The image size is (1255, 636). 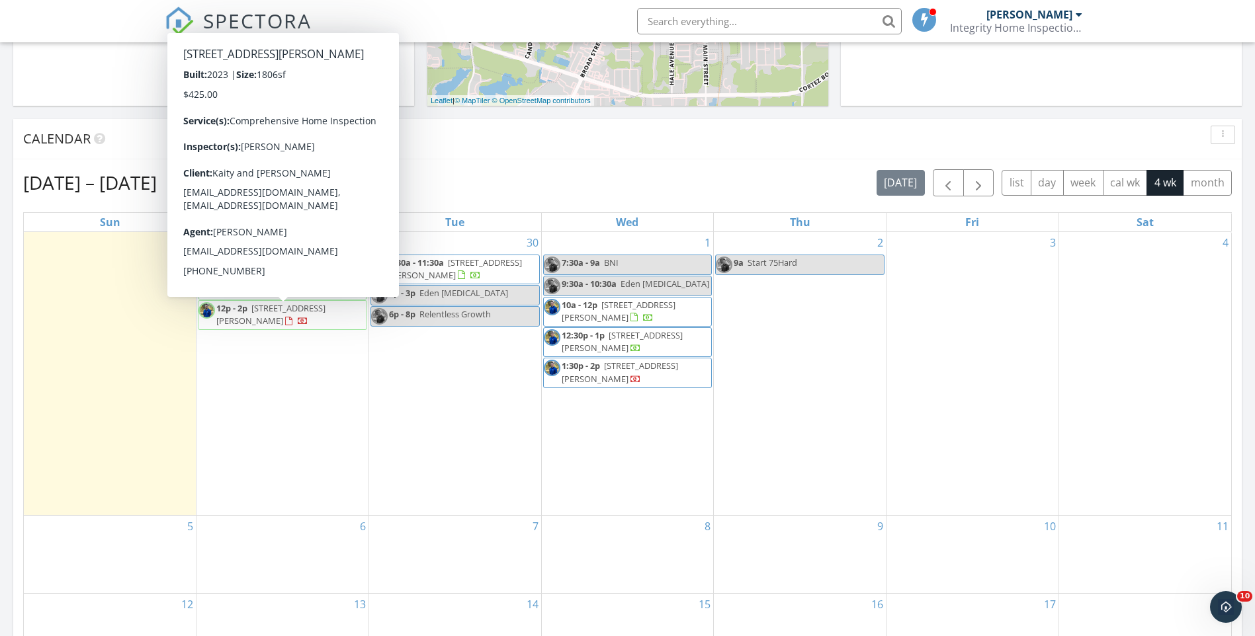 What do you see at coordinates (1144, 374) in the screenshot?
I see `td: Go to October 4, 2025` at bounding box center [1144, 374].